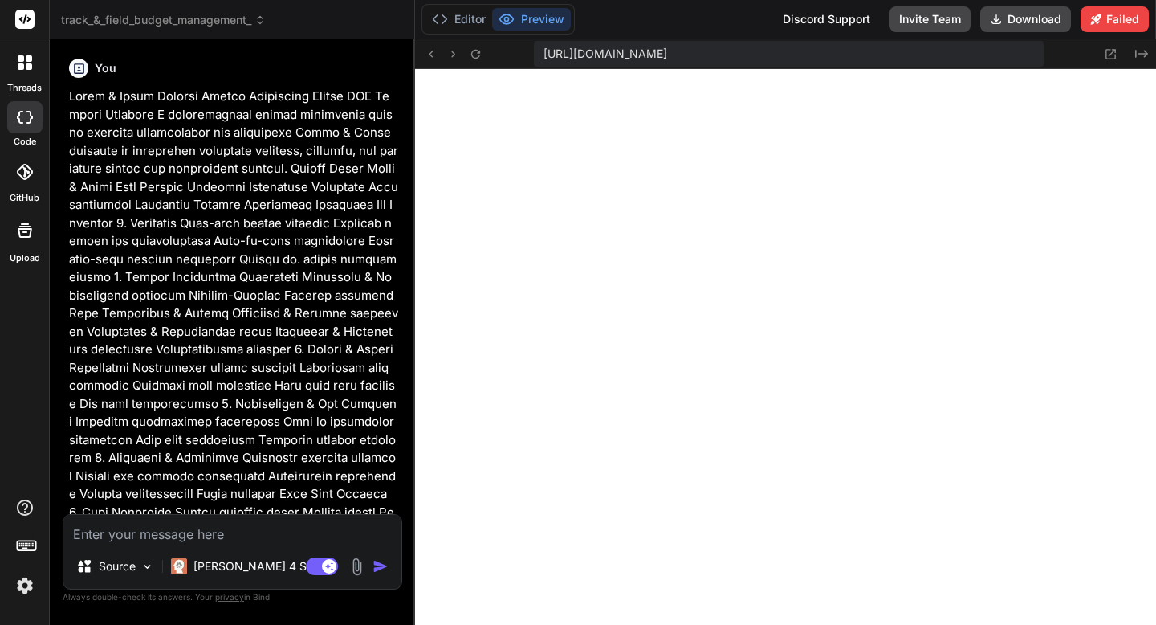 The image size is (1156, 625). What do you see at coordinates (356, 566) in the screenshot?
I see `img: attachment` at bounding box center [356, 566].